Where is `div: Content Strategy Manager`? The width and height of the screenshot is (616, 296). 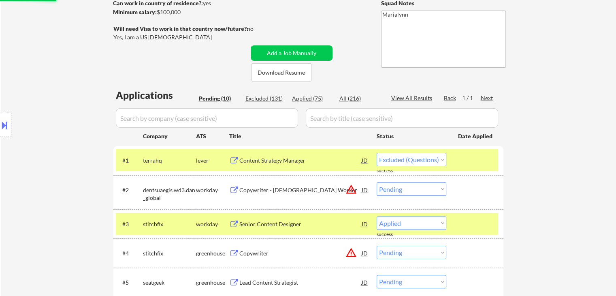 div: Content Strategy Manager is located at coordinates (300, 160).